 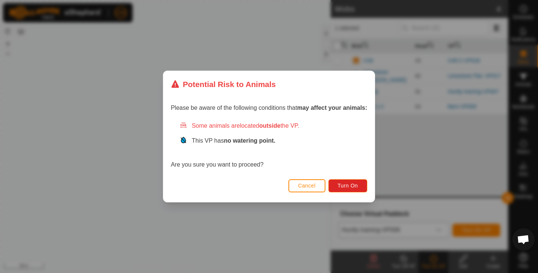 What do you see at coordinates (269, 126) in the screenshot?
I see `span: located the VP.` at bounding box center [269, 126].